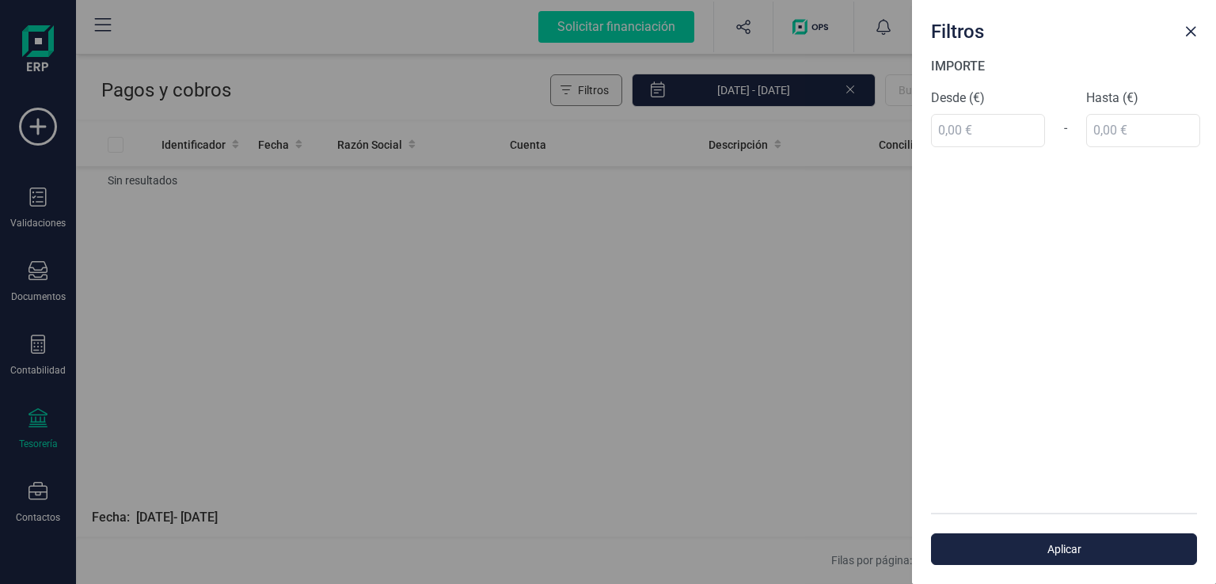  I want to click on label: Hasta (€), so click(1143, 98).